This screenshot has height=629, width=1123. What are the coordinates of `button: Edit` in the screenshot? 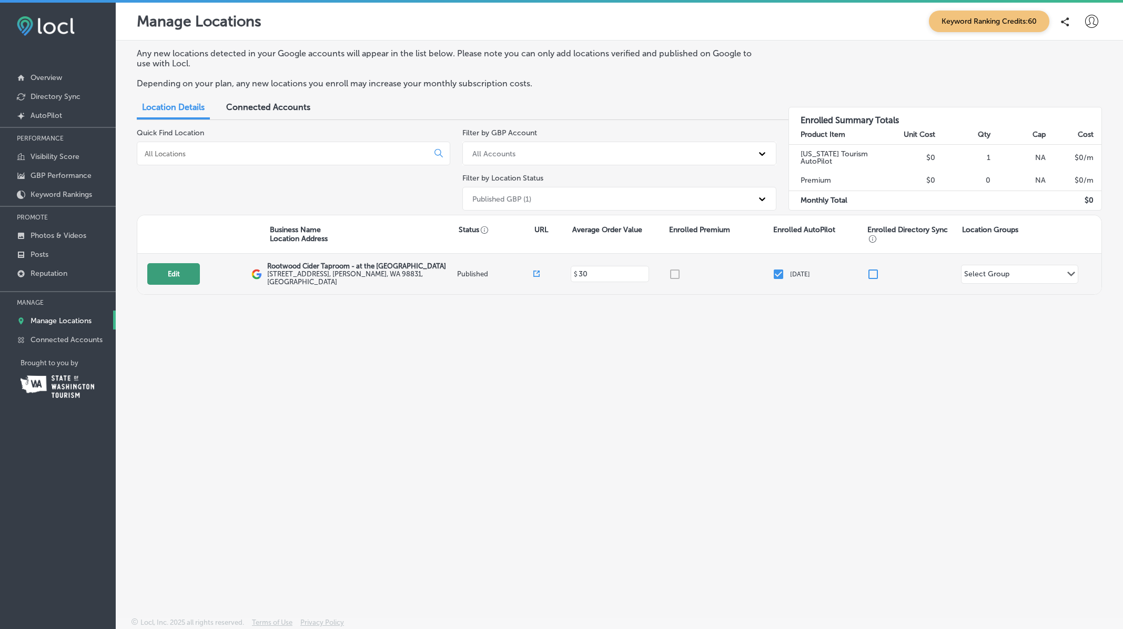 It's located at (174, 274).